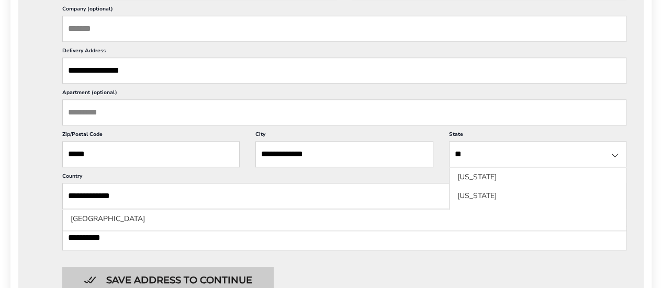 This screenshot has width=662, height=288. What do you see at coordinates (344, 94) in the screenshot?
I see `label: Apartment (optional)` at bounding box center [344, 94].